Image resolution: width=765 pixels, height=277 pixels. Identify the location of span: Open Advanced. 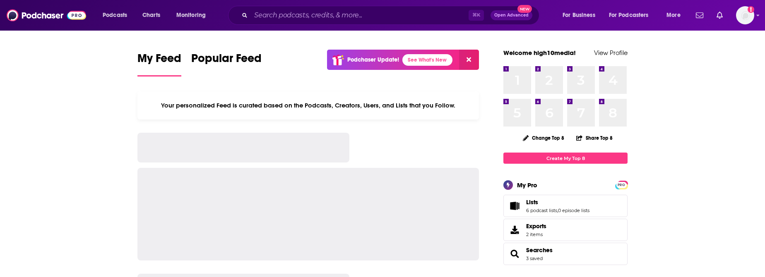
(511, 15).